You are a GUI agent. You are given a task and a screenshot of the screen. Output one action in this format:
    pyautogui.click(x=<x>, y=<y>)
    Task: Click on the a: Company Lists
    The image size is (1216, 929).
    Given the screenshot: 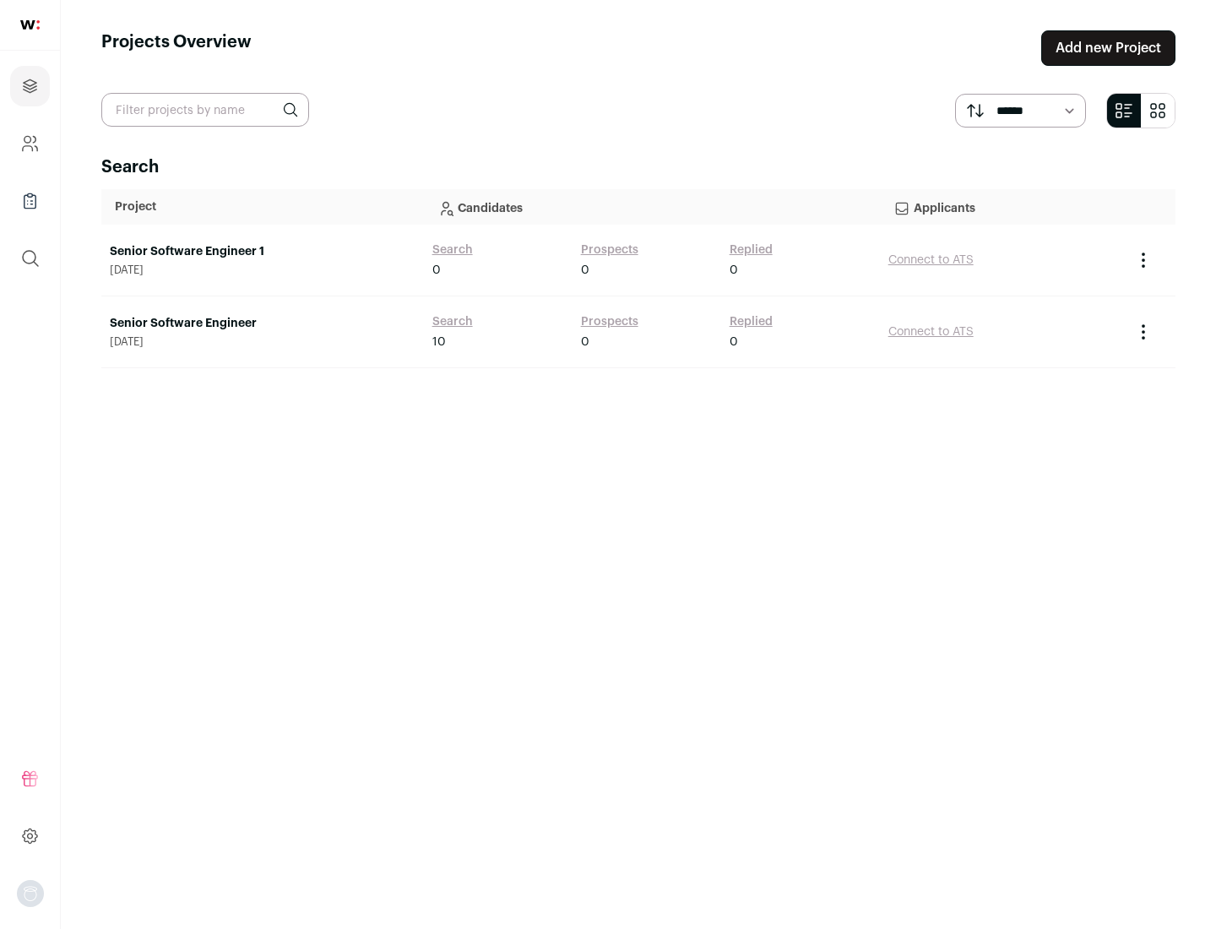 What is the action you would take?
    pyautogui.click(x=30, y=201)
    